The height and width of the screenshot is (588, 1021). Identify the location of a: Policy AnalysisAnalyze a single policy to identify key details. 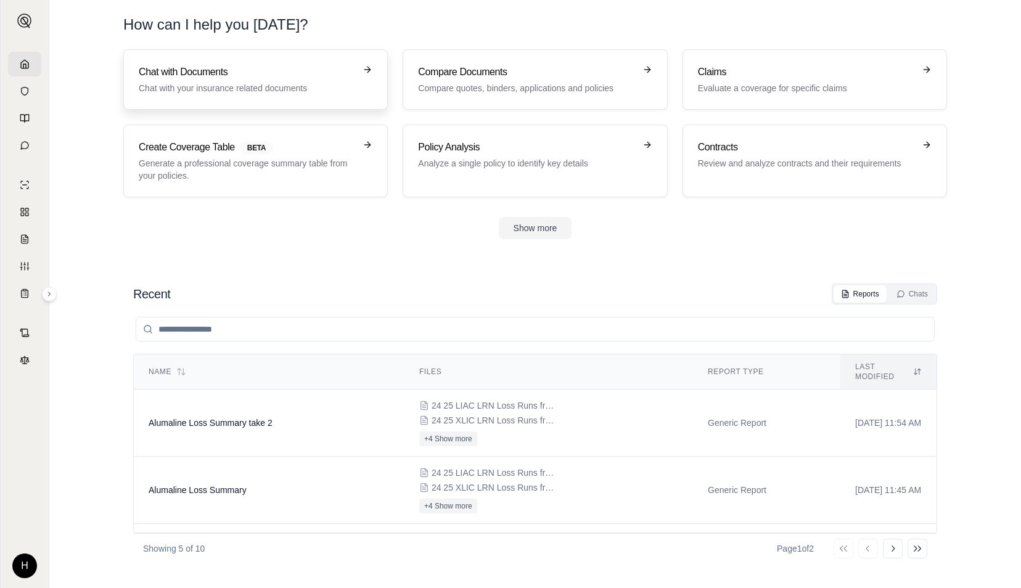
(535, 161).